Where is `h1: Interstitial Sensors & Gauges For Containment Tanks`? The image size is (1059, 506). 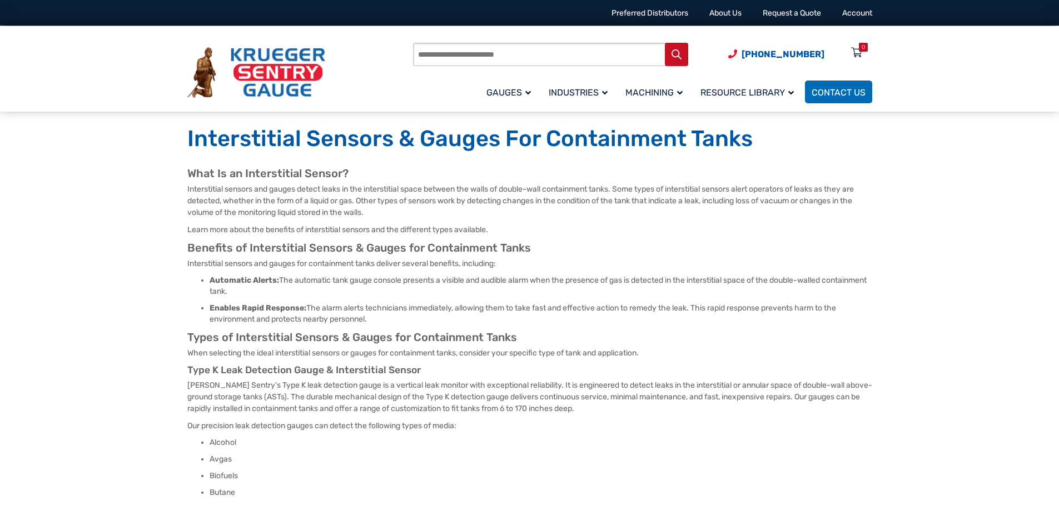
h1: Interstitial Sensors & Gauges For Containment Tanks is located at coordinates (530, 139).